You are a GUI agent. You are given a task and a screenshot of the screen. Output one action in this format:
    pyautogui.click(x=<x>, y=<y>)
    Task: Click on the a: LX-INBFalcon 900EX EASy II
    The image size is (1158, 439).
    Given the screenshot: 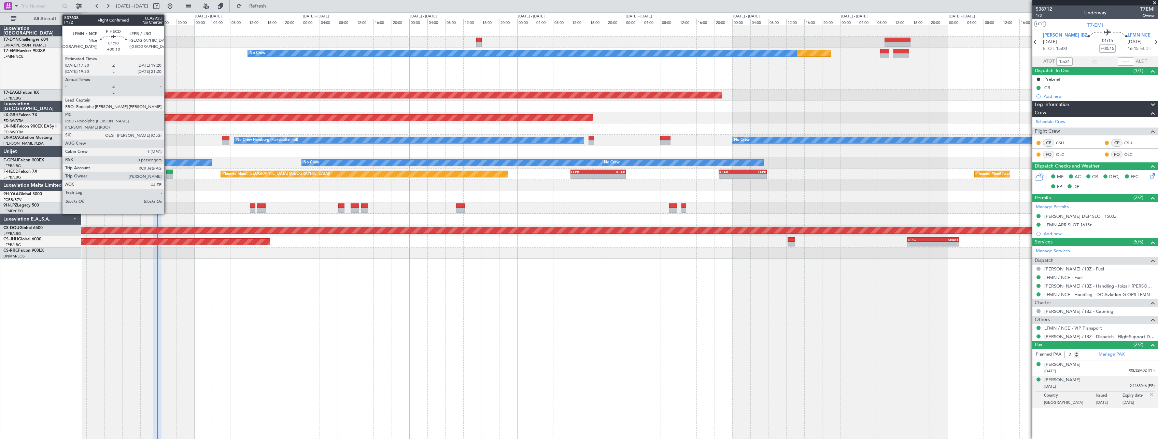 What is the action you would take?
    pyautogui.click(x=30, y=126)
    